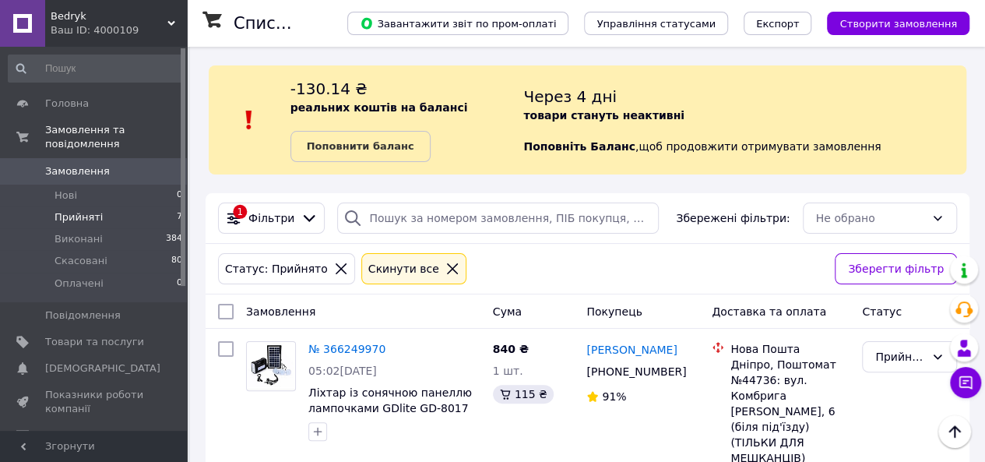 The height and width of the screenshot is (462, 985). I want to click on span: Фільтри, so click(271, 218).